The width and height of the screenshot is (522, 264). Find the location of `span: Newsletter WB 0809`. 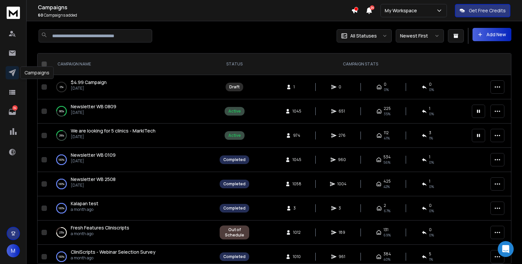

span: Newsletter WB 0809 is located at coordinates (93, 106).